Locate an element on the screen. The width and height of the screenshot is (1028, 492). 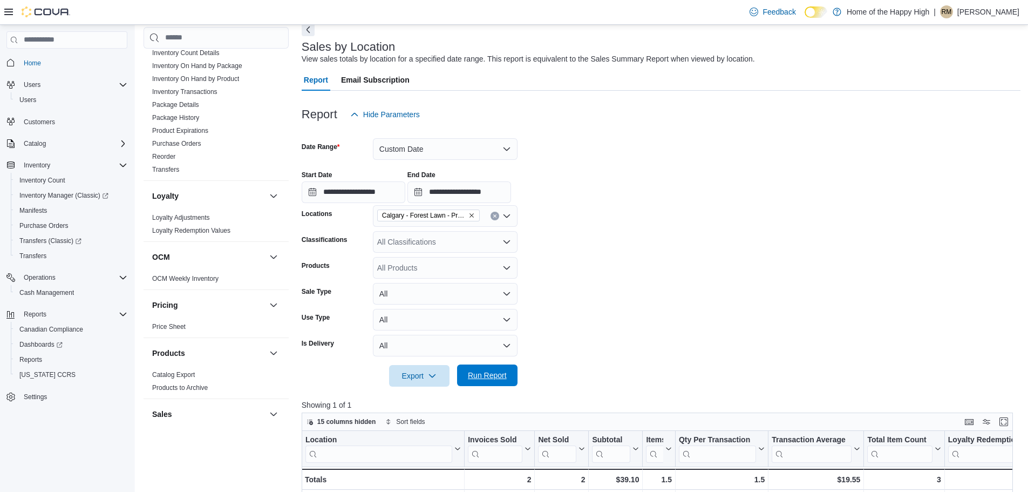
button: OCM is located at coordinates (274, 257).